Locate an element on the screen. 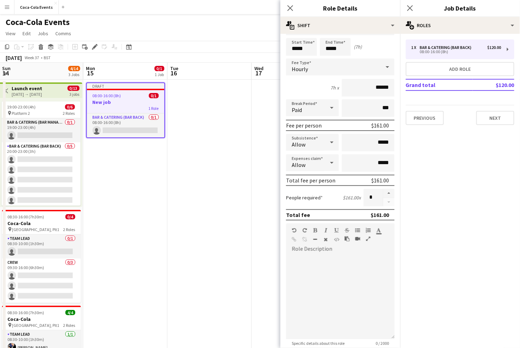 The height and width of the screenshot is (348, 520). div: 3 jobs is located at coordinates (75, 94).